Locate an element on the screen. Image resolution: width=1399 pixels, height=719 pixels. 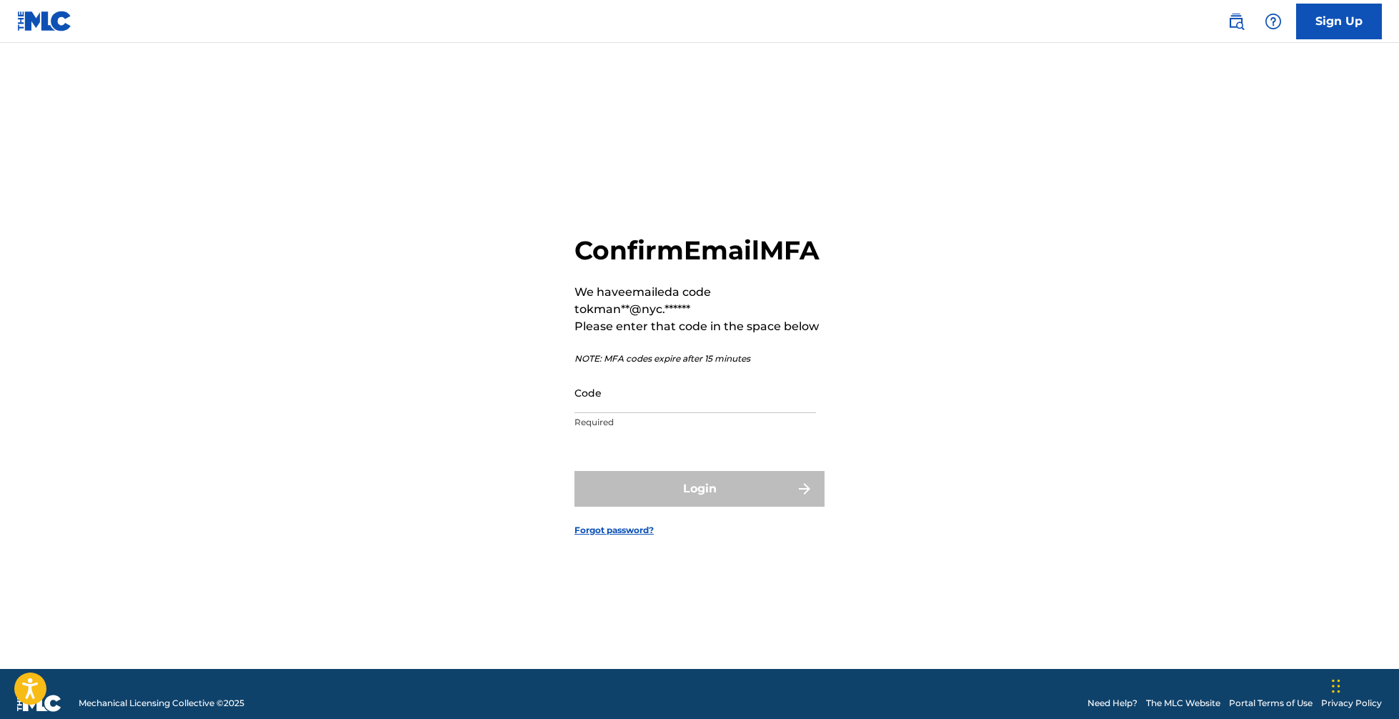
a: Privacy Policy is located at coordinates (1351, 703).